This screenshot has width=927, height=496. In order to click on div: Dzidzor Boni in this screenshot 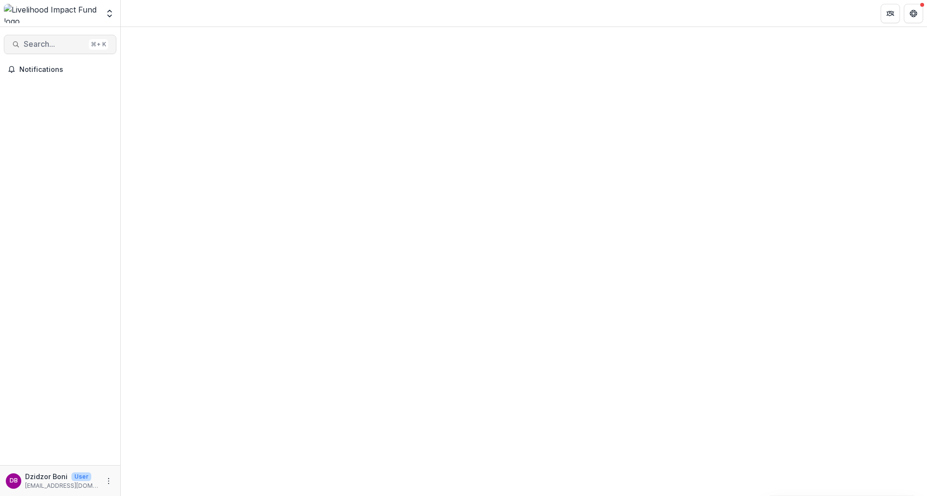, I will do `click(14, 481)`.